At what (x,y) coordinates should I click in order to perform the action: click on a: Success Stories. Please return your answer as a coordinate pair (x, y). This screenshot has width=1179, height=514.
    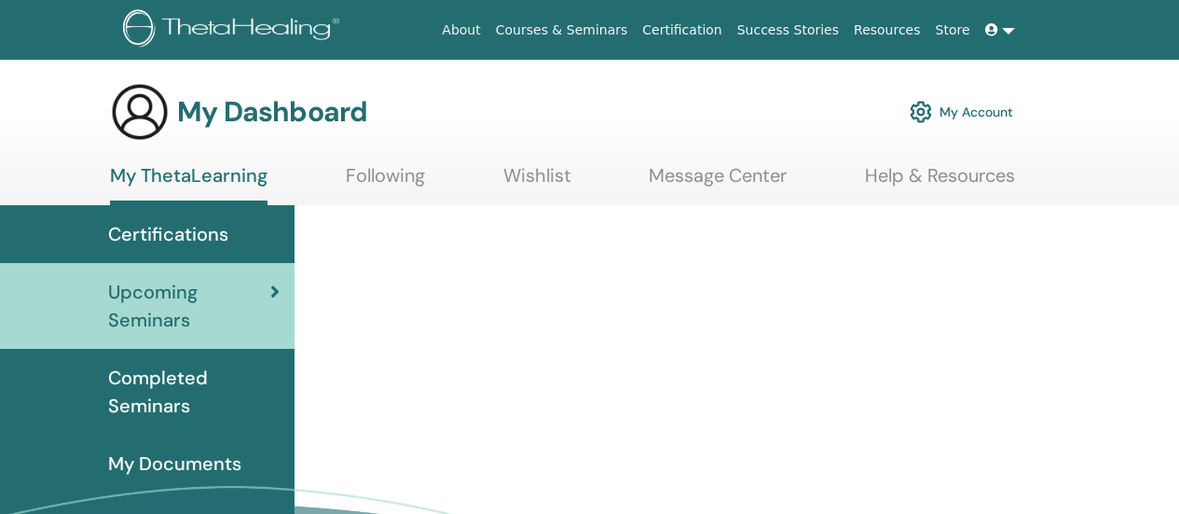
    Looking at the image, I should click on (788, 30).